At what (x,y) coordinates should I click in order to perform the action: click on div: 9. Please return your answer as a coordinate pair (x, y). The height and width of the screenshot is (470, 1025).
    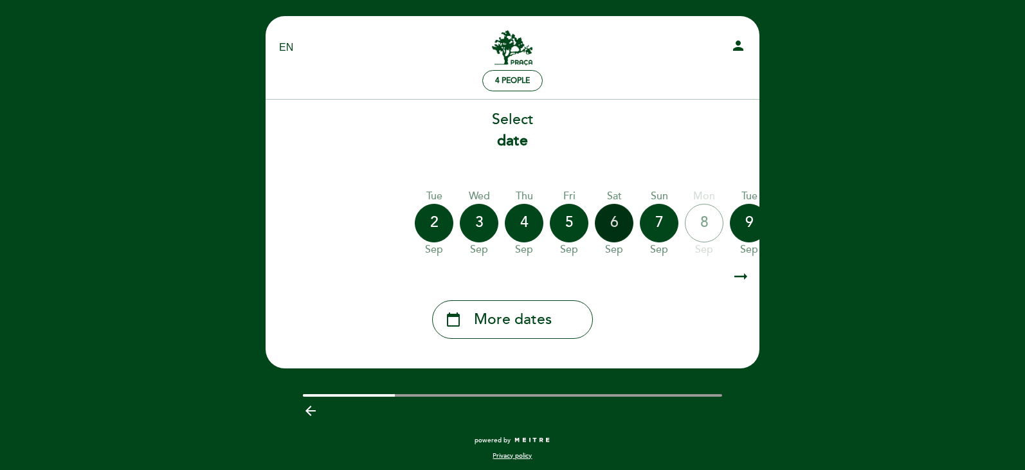
    Looking at the image, I should click on (749, 223).